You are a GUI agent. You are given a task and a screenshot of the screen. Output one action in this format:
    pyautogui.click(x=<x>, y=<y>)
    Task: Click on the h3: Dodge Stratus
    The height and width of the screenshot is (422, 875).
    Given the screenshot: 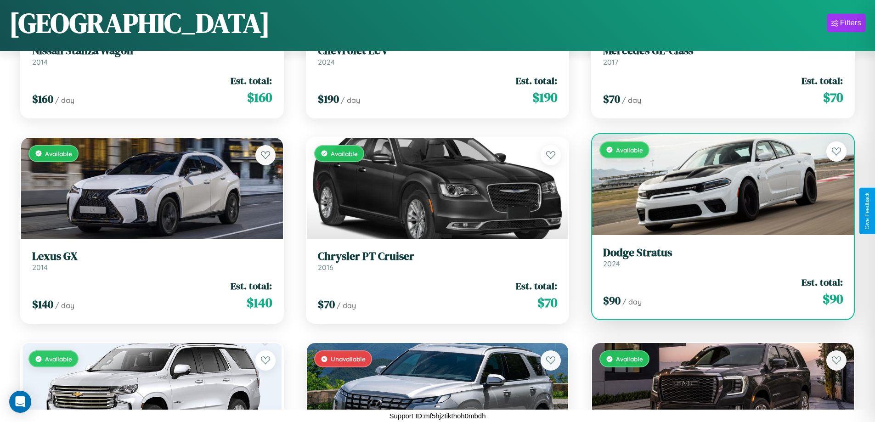 What is the action you would take?
    pyautogui.click(x=723, y=253)
    